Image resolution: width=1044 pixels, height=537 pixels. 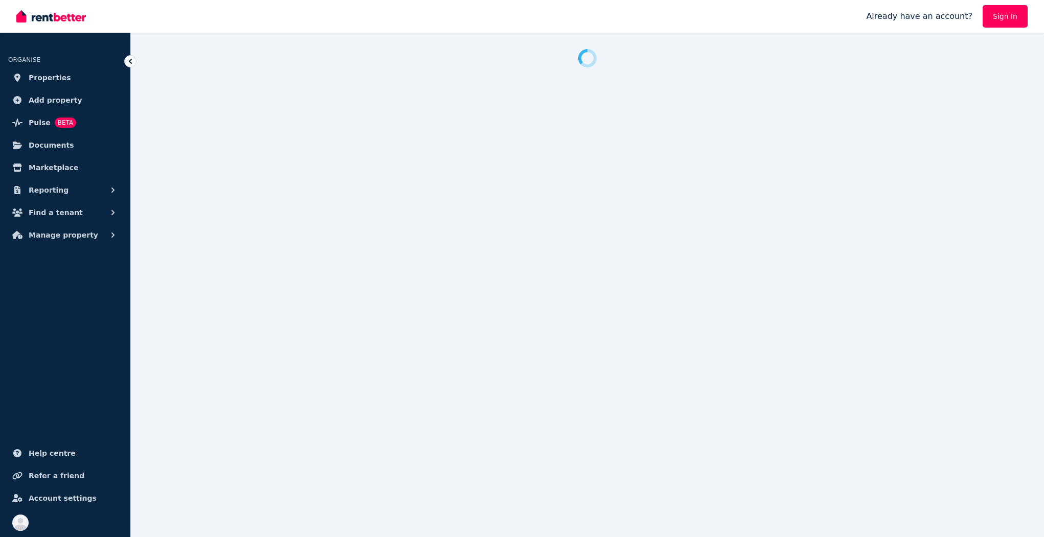 What do you see at coordinates (65, 190) in the screenshot?
I see `button: Reporting` at bounding box center [65, 190].